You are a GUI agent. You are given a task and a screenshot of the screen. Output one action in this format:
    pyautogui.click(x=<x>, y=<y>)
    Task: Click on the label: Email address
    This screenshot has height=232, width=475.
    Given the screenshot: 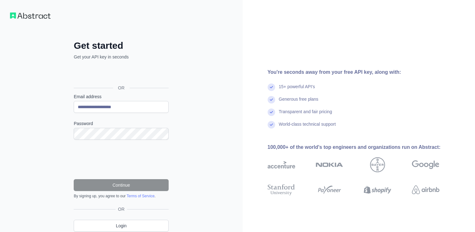 What is the action you would take?
    pyautogui.click(x=121, y=97)
    